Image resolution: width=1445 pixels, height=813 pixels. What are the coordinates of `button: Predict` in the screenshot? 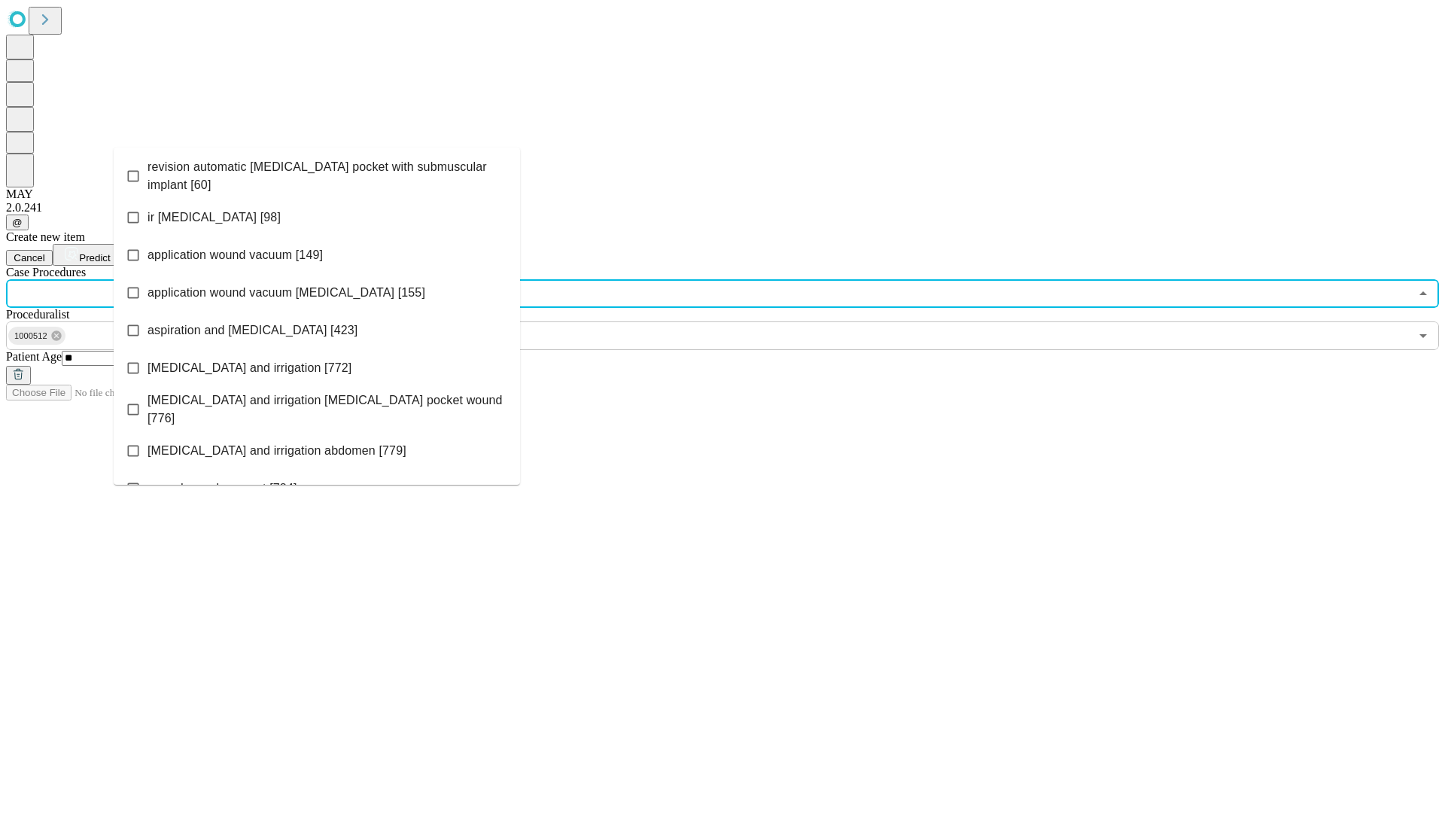 It's located at (87, 254).